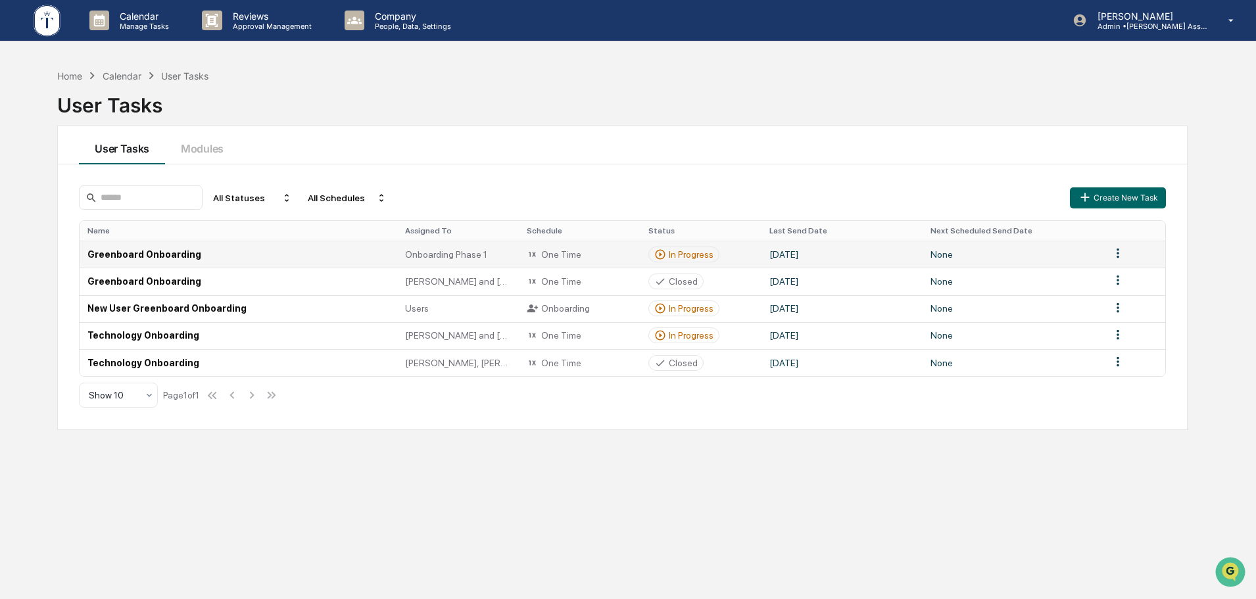 The width and height of the screenshot is (1256, 599). Describe the element at coordinates (55, 265) in the screenshot. I see `span: Data Lookup` at that location.